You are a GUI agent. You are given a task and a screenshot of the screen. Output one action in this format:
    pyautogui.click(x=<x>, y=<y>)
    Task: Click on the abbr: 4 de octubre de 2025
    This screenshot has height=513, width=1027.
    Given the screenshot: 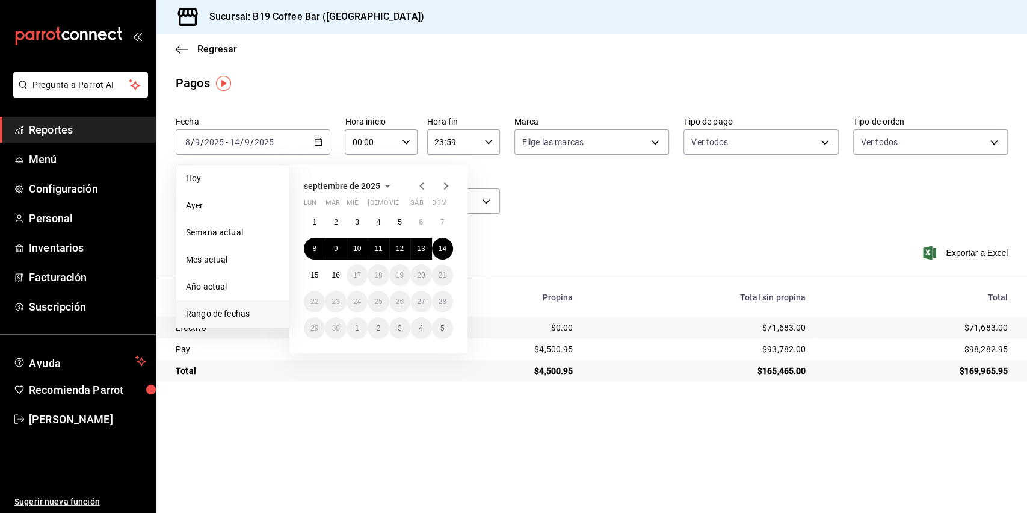 What is the action you would take?
    pyautogui.click(x=421, y=328)
    